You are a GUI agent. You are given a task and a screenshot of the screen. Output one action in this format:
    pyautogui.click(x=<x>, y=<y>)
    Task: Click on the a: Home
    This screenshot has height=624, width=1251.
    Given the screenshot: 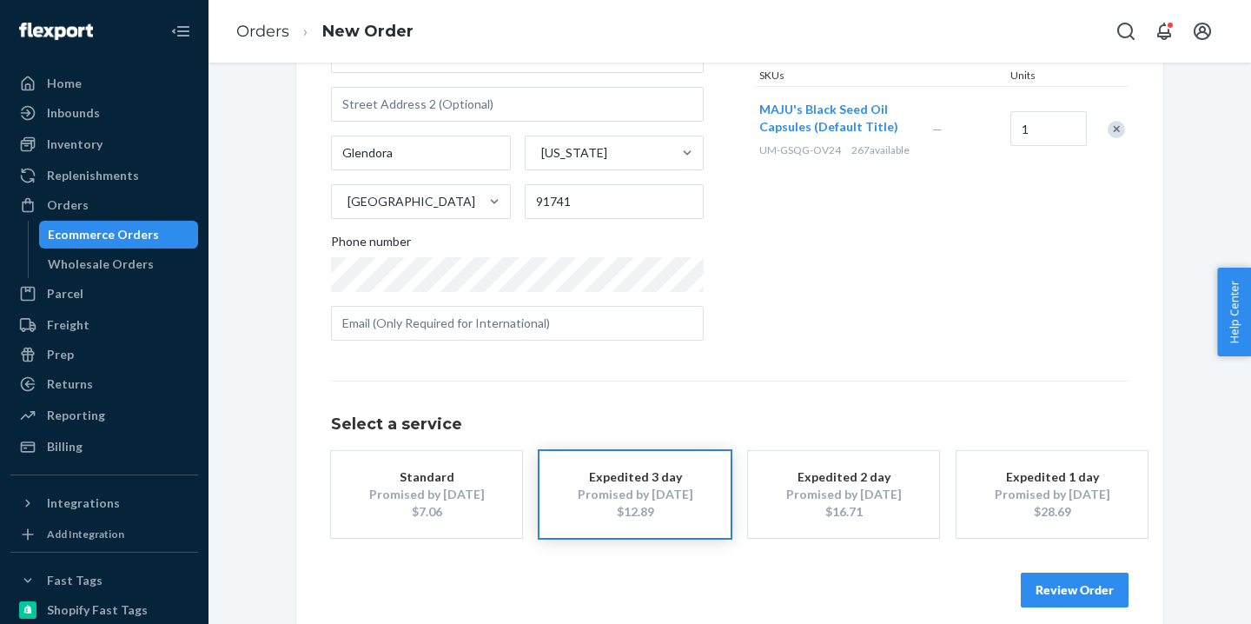 What is the action you would take?
    pyautogui.click(x=104, y=83)
    